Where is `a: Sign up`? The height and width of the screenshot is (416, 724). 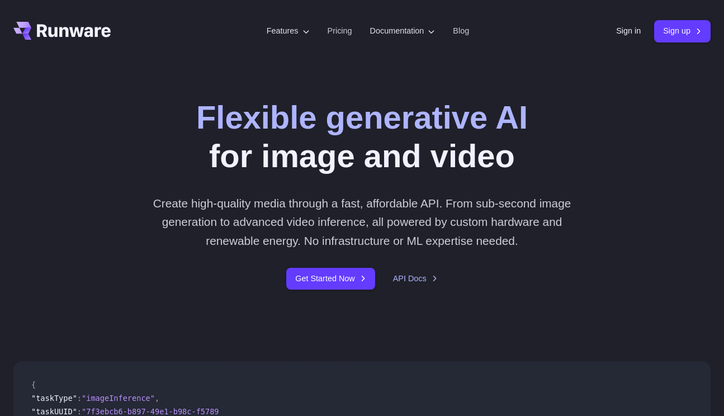
a: Sign up is located at coordinates (682, 31).